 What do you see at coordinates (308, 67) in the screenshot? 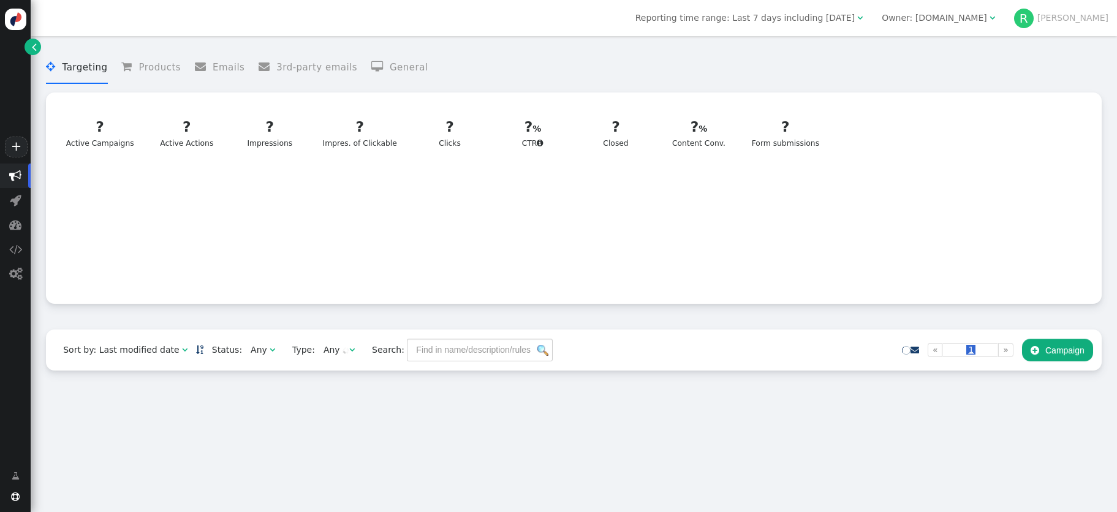
I see `li: 3rd-party emails` at bounding box center [308, 67].